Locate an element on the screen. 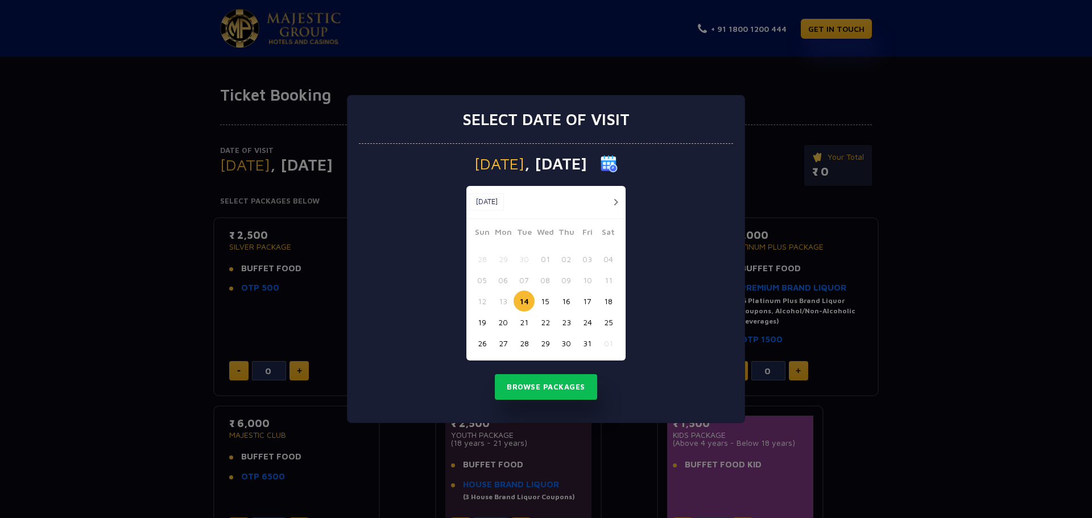 The image size is (1092, 518). button: 31 is located at coordinates (587, 343).